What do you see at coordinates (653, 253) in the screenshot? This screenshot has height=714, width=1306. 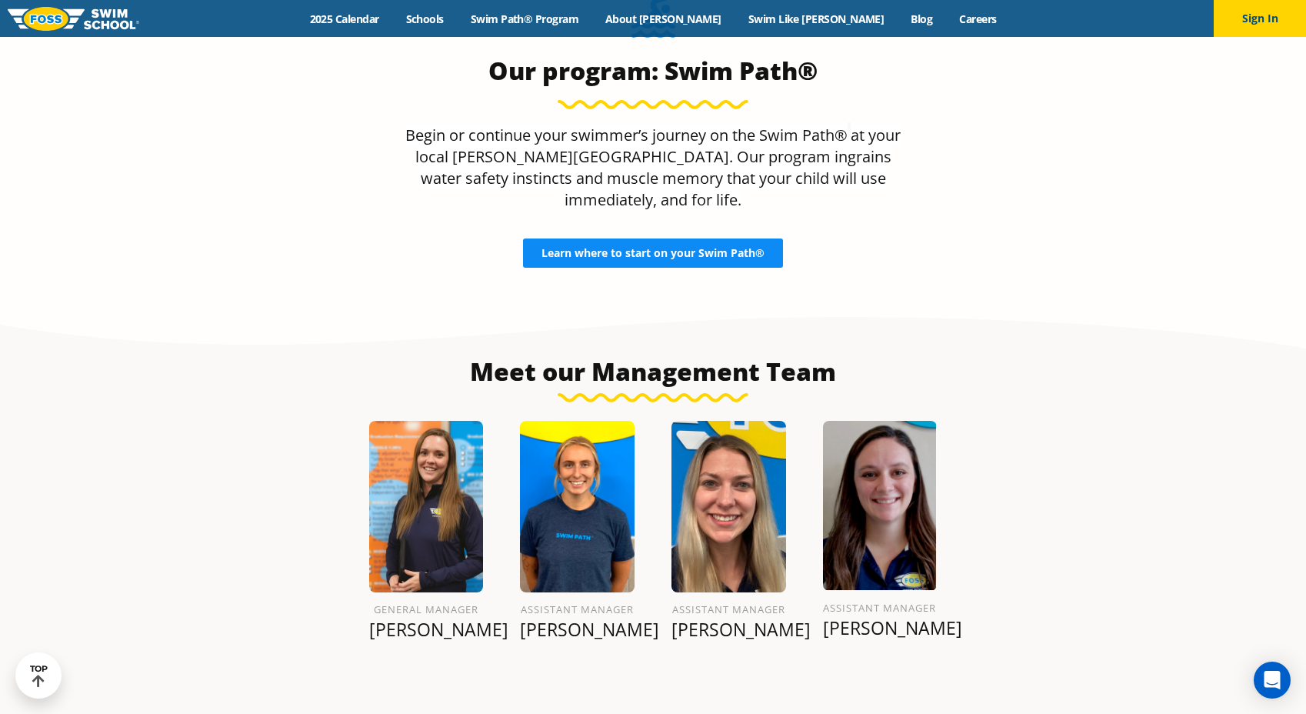 I see `a: Learn where to start on your Swim Path®` at bounding box center [653, 253].